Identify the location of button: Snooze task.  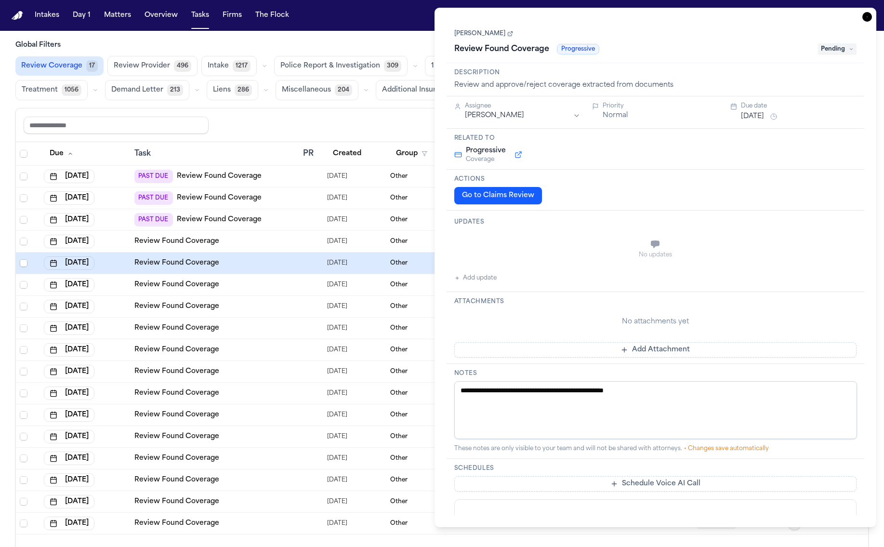
(774, 117).